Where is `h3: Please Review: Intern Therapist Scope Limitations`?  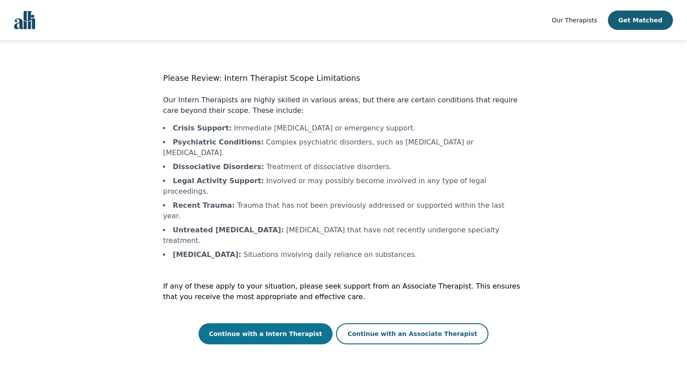 h3: Please Review: Intern Therapist Scope Limitations is located at coordinates (343, 78).